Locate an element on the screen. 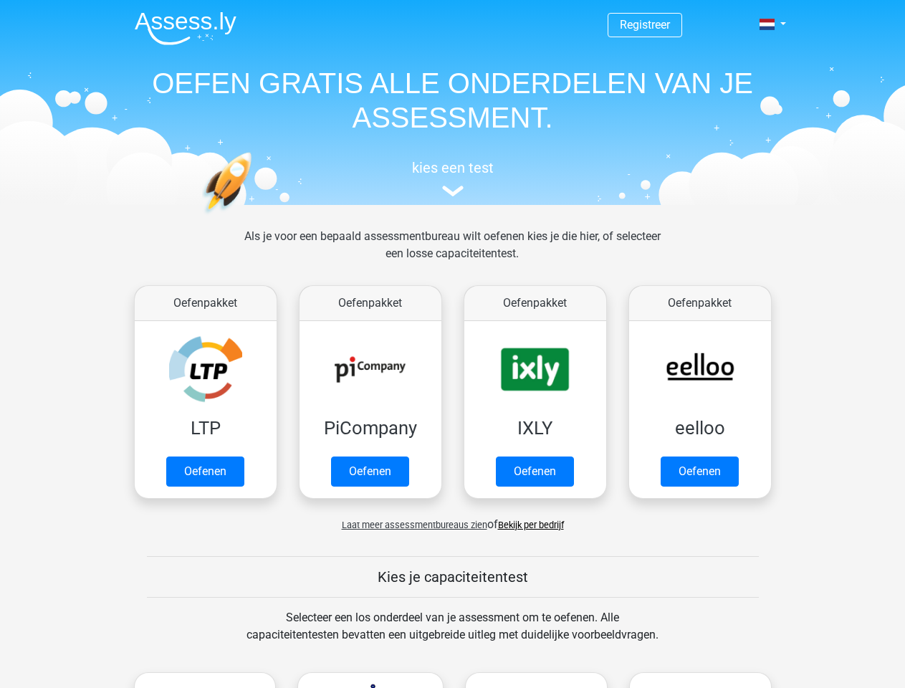 The height and width of the screenshot is (688, 905). h5: kies een test is located at coordinates (453, 168).